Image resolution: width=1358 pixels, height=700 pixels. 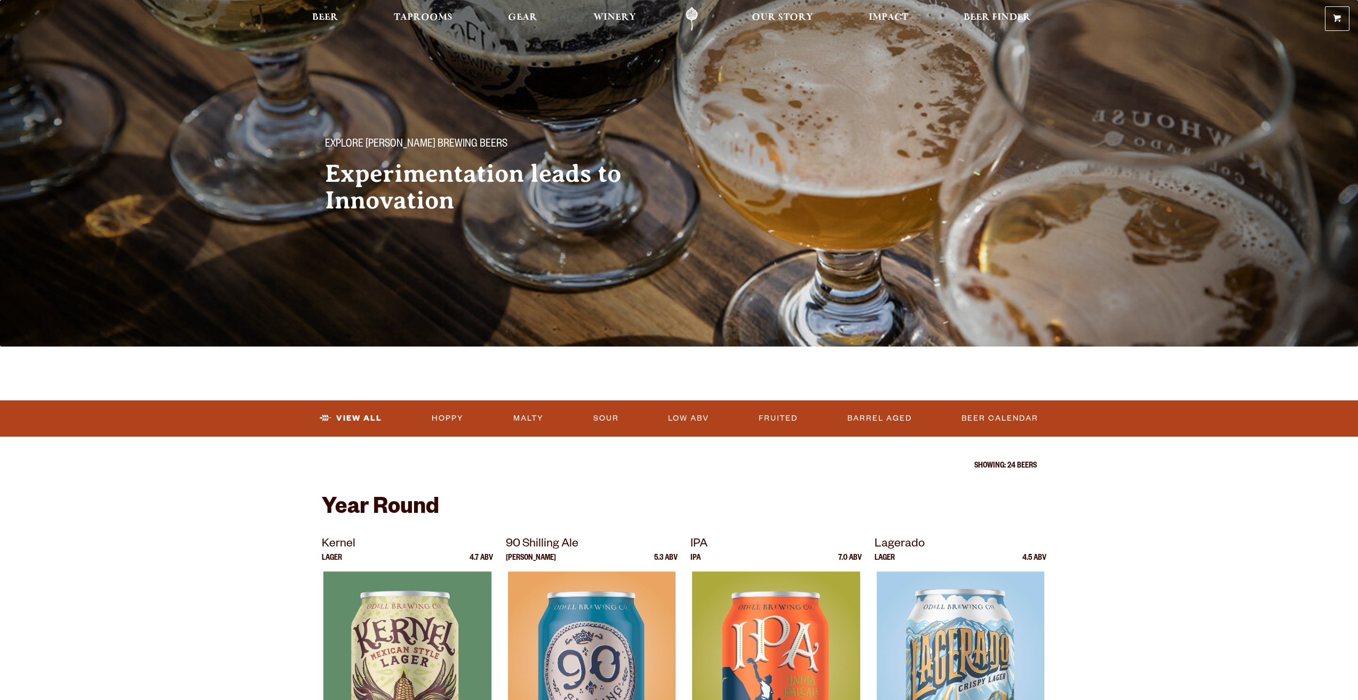 What do you see at coordinates (528, 419) in the screenshot?
I see `a: Malty` at bounding box center [528, 419].